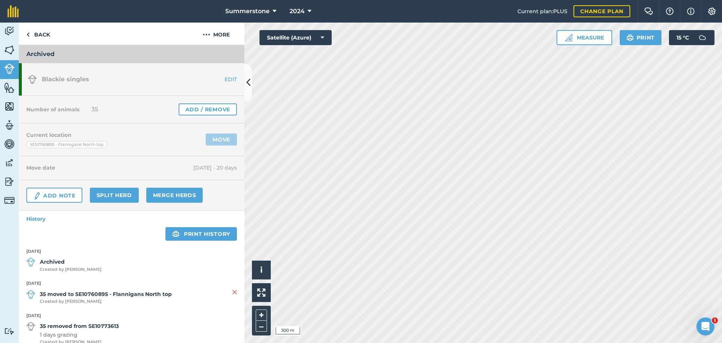  I want to click on img: Four arrows, one pointing top left, one top right, one bottom right and the last bottom left, so click(261, 293).